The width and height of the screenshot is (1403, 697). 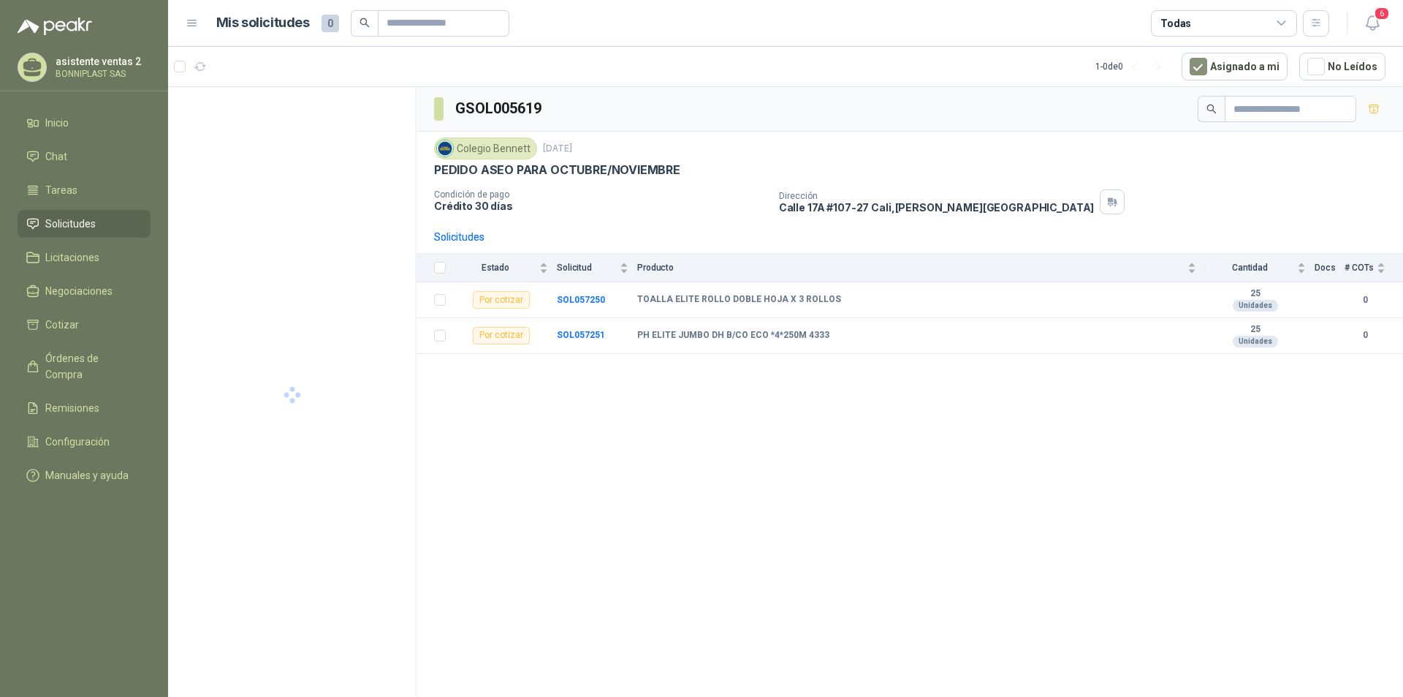 What do you see at coordinates (84, 441) in the screenshot?
I see `a: Configuración` at bounding box center [84, 441].